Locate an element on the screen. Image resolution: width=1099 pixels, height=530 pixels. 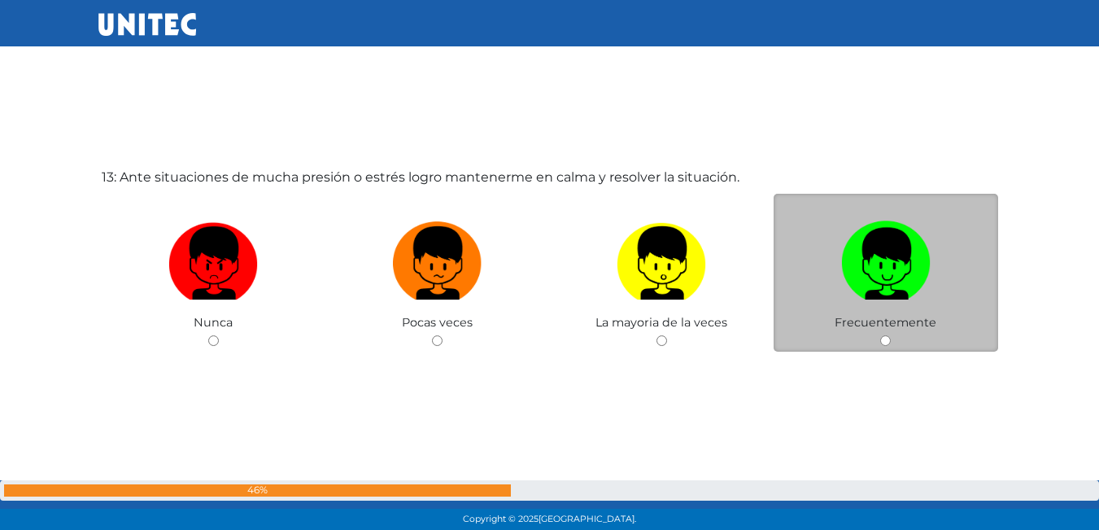
label: 13: Ante situaciones de mucha presión o estrés logro mantenerme en calma y resolver la situación. is located at coordinates (421, 177).